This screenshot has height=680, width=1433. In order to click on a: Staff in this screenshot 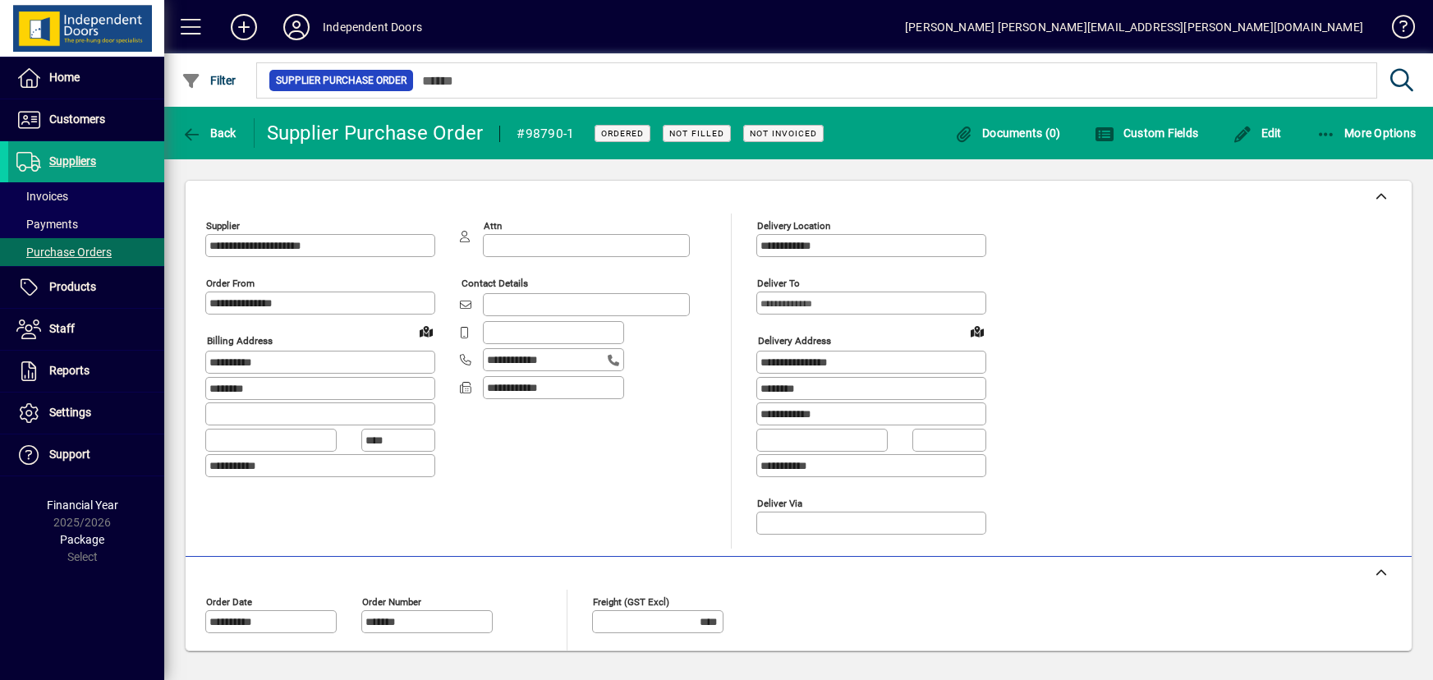, I will do `click(86, 329)`.